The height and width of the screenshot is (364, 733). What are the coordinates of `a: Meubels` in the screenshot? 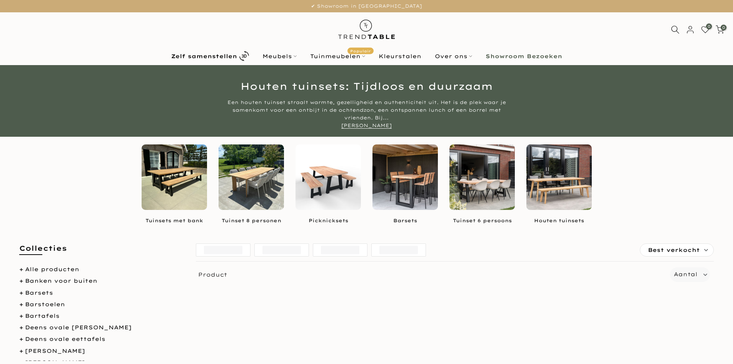 It's located at (279, 56).